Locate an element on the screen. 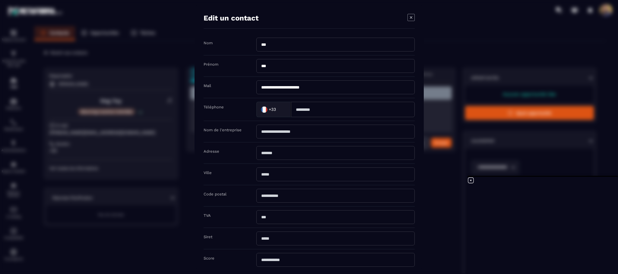  label: Prénom is located at coordinates (211, 64).